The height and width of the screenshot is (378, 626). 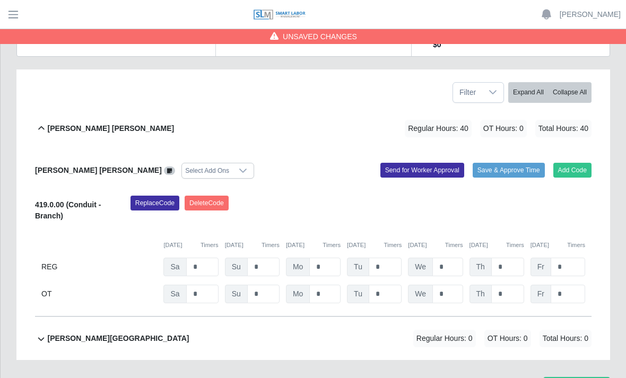 I want to click on div: REG, so click(x=99, y=267).